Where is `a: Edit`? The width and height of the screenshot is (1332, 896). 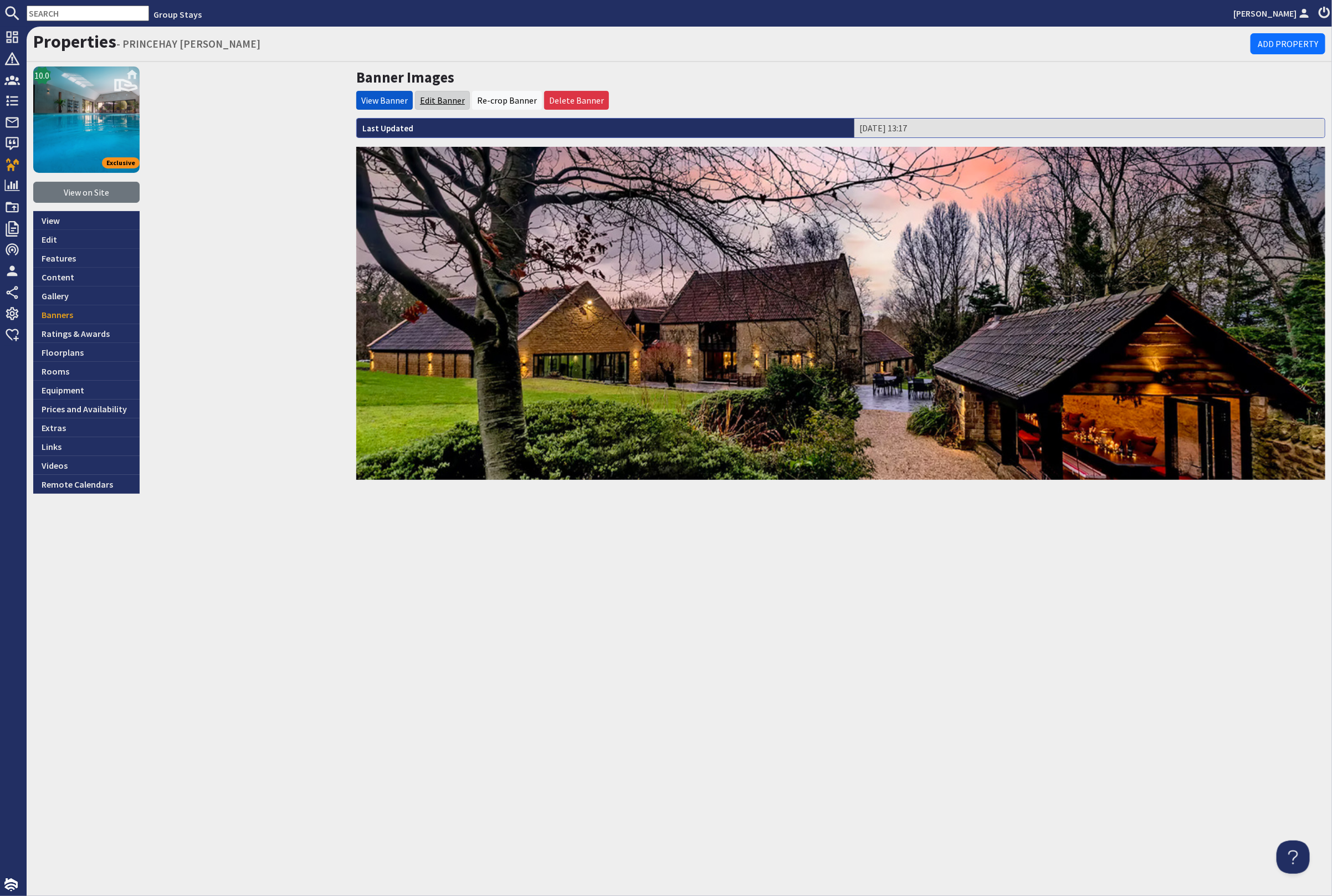
a: Edit is located at coordinates (86, 240).